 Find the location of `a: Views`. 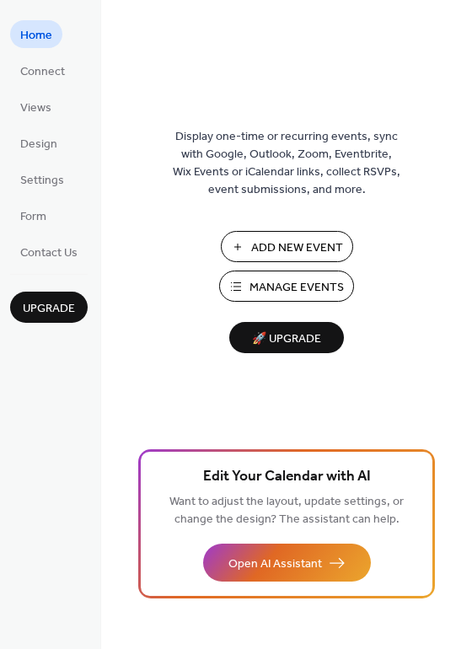

a: Views is located at coordinates (35, 106).